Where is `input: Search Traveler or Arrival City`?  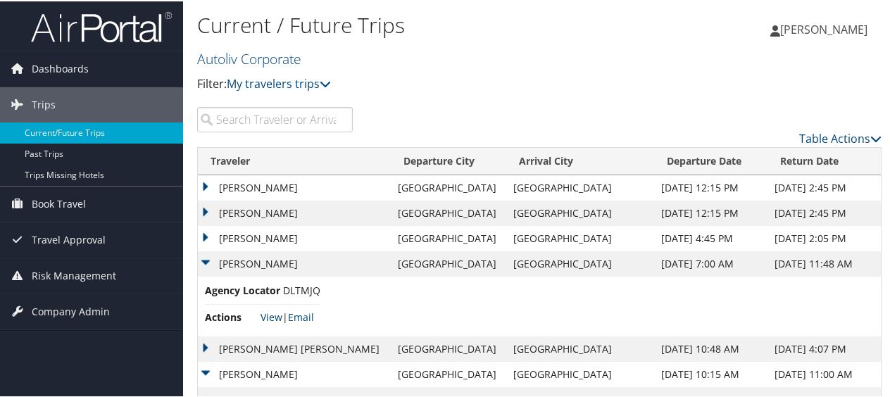
input: Search Traveler or Arrival City is located at coordinates (274, 118).